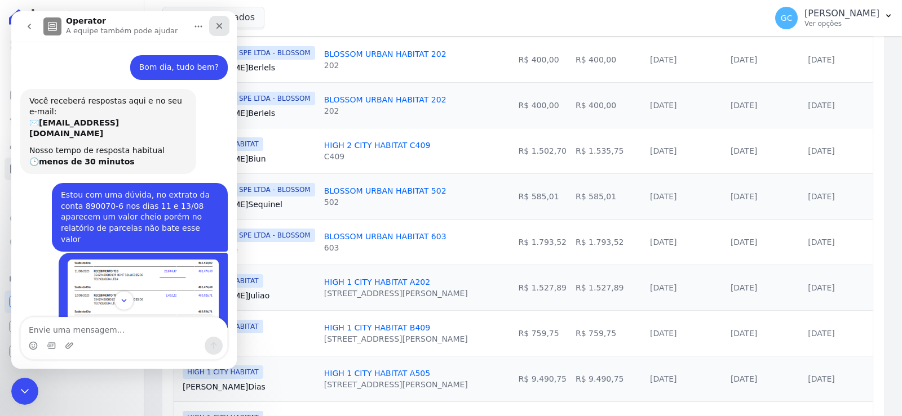 The width and height of the screenshot is (902, 416). What do you see at coordinates (113, 316) in the screenshot?
I see `textarea: Envie uma mensagem...` at bounding box center [113, 316].